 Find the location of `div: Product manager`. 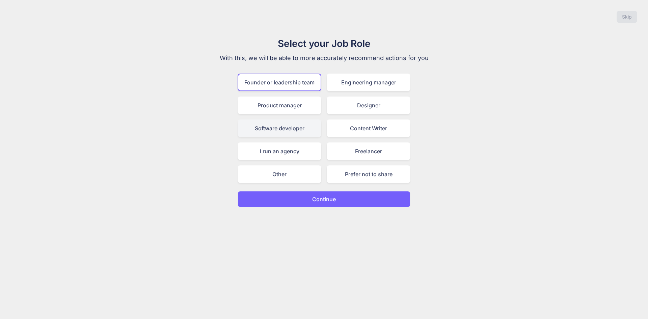

div: Product manager is located at coordinates (279, 105).